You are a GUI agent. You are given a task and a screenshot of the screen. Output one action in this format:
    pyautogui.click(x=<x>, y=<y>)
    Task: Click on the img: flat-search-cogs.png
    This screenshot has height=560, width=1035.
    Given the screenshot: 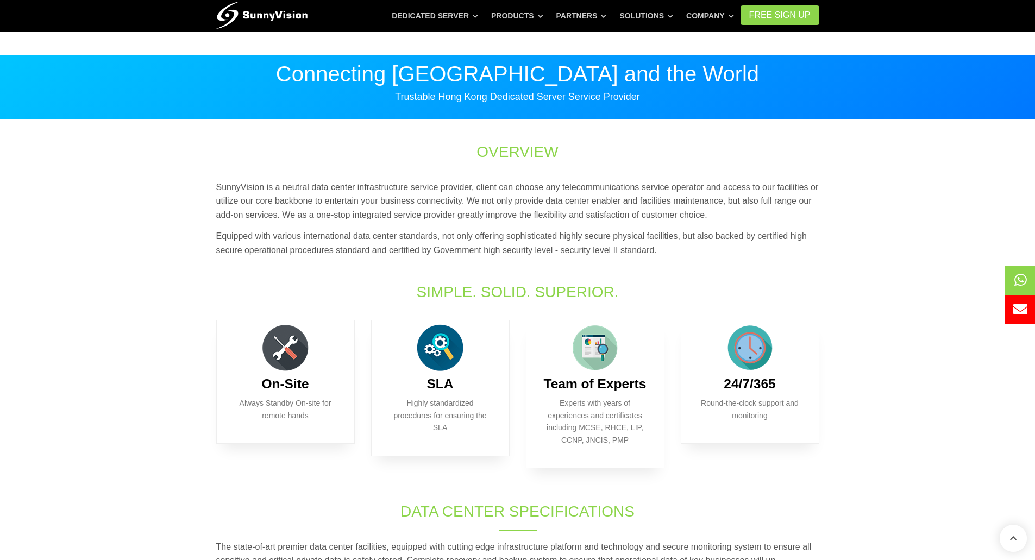 What is the action you would take?
    pyautogui.click(x=440, y=348)
    